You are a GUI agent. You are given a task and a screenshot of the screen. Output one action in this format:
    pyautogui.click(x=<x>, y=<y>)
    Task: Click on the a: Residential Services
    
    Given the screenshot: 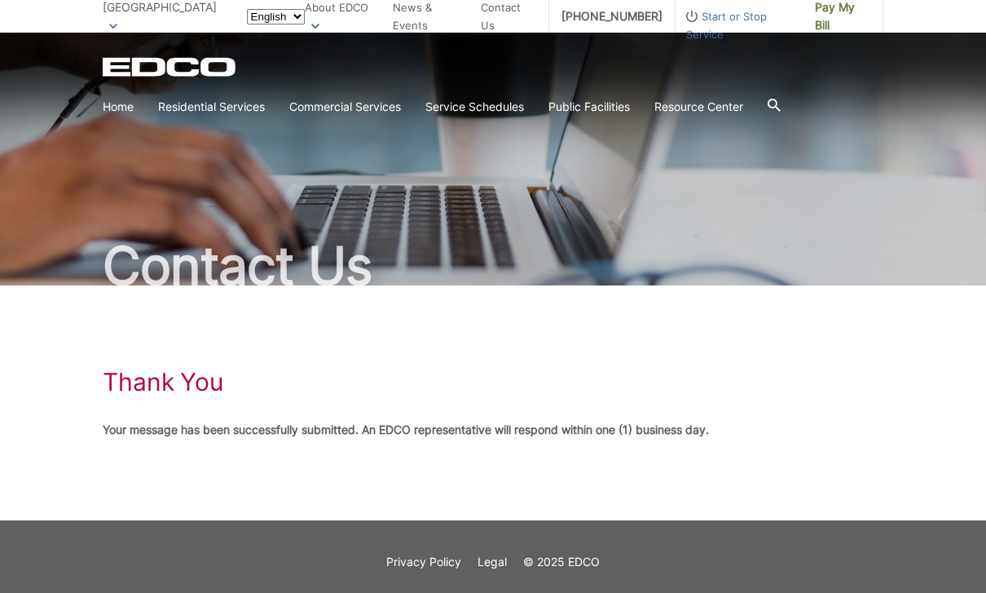 What is the action you would take?
    pyautogui.click(x=211, y=107)
    